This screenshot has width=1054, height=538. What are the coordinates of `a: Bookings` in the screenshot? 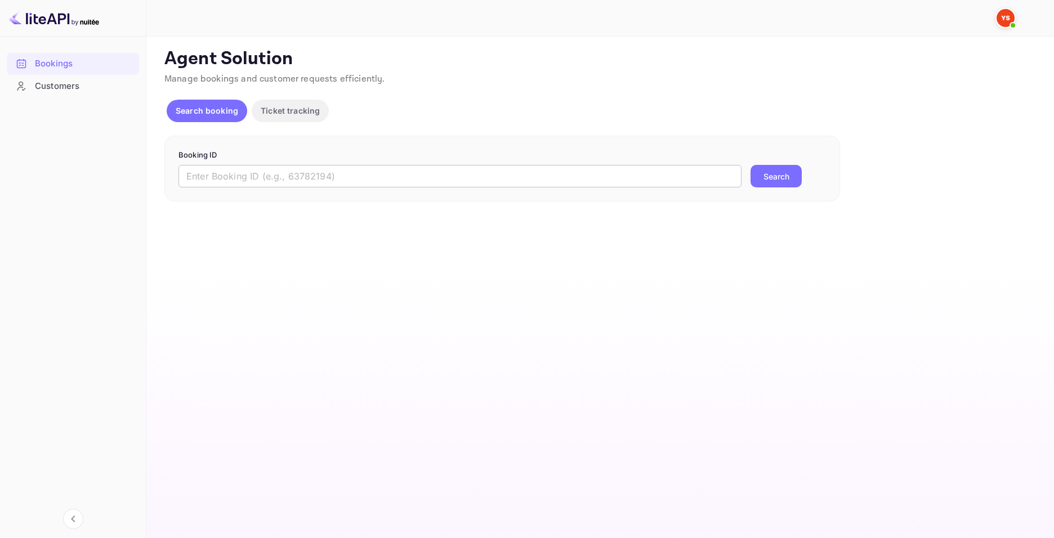 It's located at (73, 63).